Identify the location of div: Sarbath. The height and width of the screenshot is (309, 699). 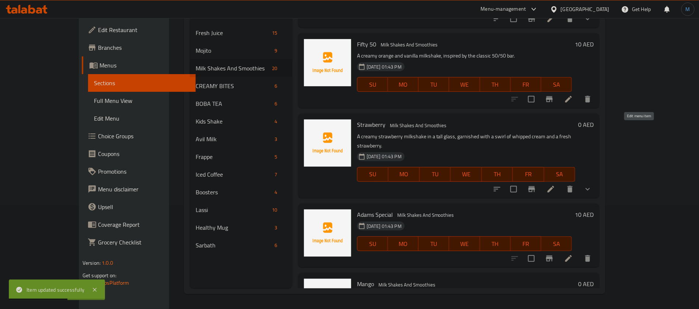
(234, 245).